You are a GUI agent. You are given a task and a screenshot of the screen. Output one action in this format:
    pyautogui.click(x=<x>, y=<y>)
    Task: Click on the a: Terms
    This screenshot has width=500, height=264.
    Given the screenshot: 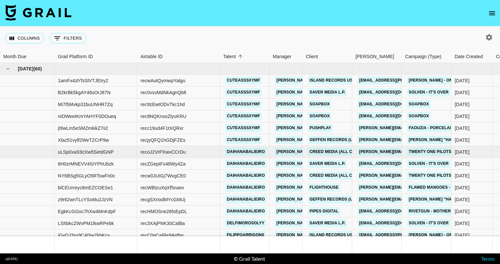 What is the action you would take?
    pyautogui.click(x=487, y=258)
    